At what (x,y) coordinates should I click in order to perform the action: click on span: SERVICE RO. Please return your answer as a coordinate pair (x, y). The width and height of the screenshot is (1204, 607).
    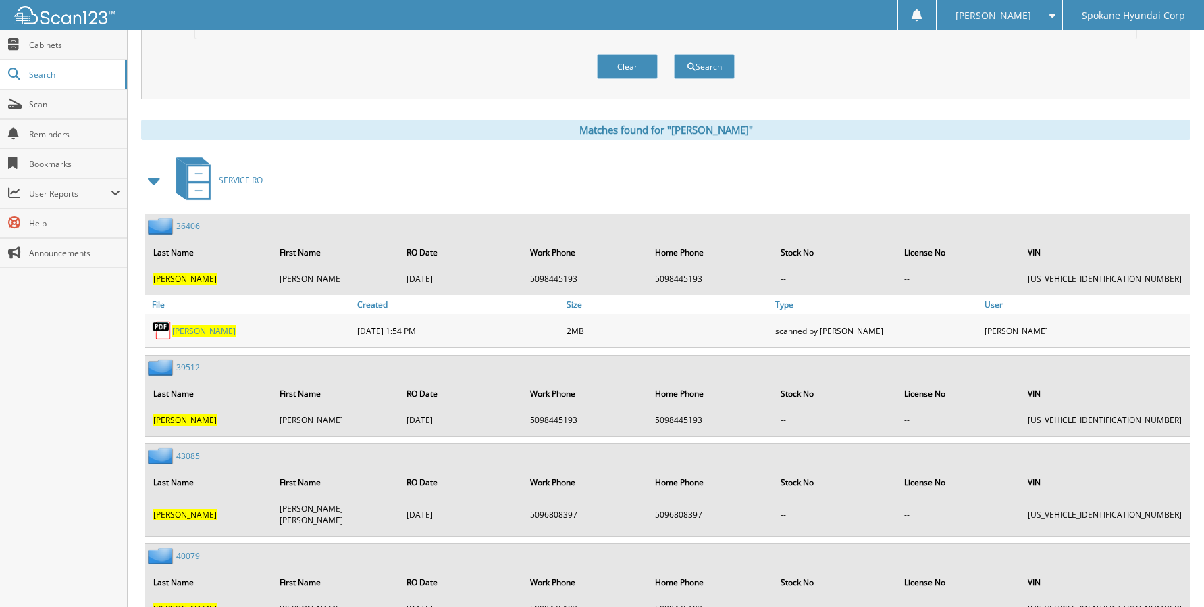
    Looking at the image, I should click on (240, 180).